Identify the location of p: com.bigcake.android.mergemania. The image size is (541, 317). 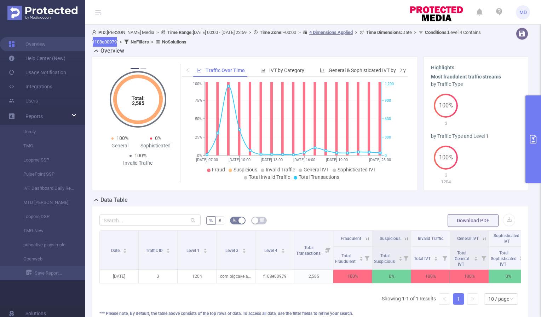
(236, 277).